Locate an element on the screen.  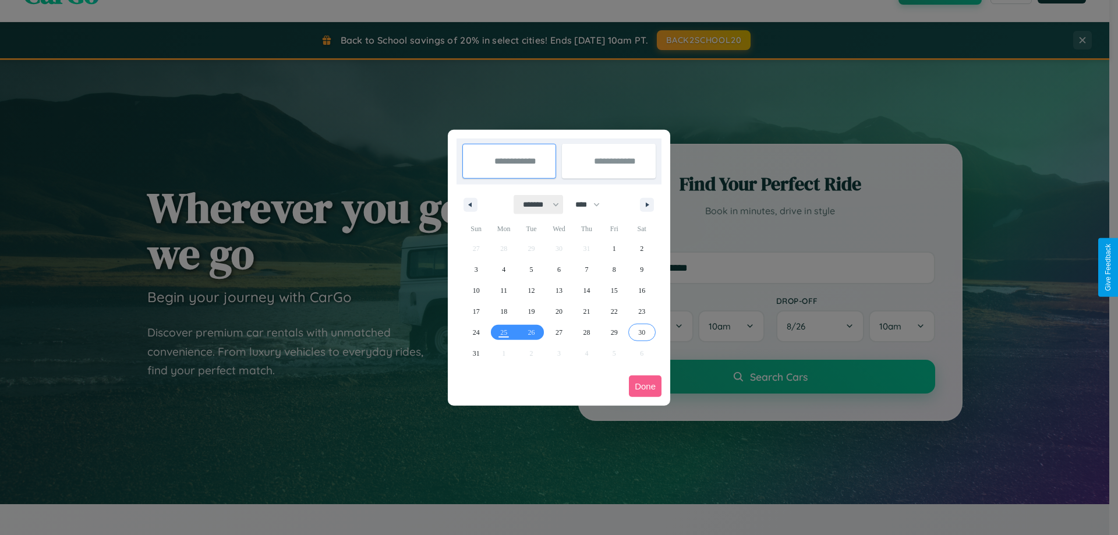
span: 16 is located at coordinates (641, 290).